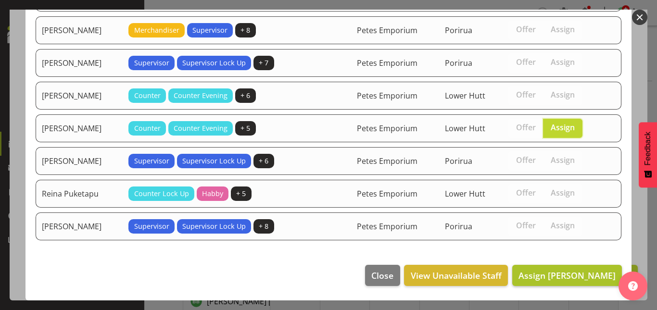 The image size is (657, 310). I want to click on button: Feedback - Show survey, so click(648, 155).